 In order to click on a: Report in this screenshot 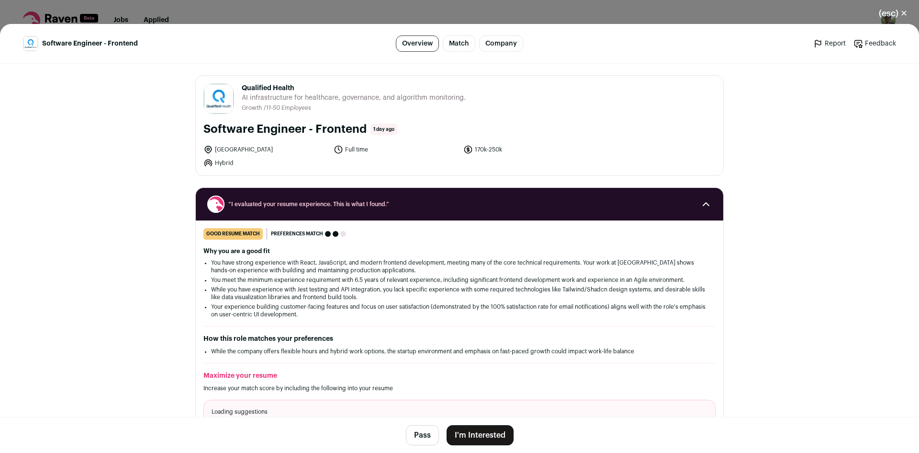, I will do `click(830, 44)`.